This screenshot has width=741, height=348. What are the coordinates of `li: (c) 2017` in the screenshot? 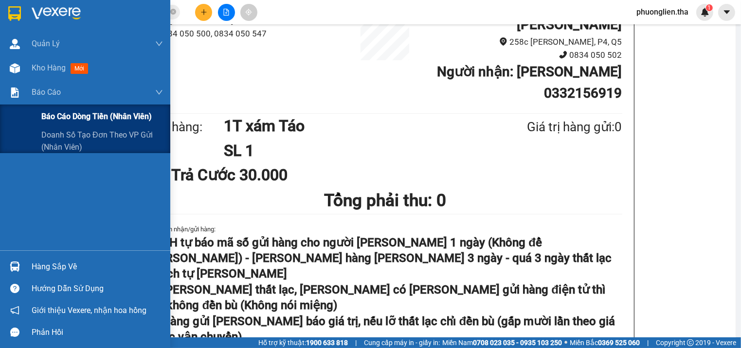 It's located at (107, 52).